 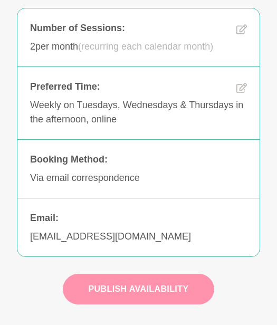 I want to click on div: 2 per month, so click(x=138, y=46).